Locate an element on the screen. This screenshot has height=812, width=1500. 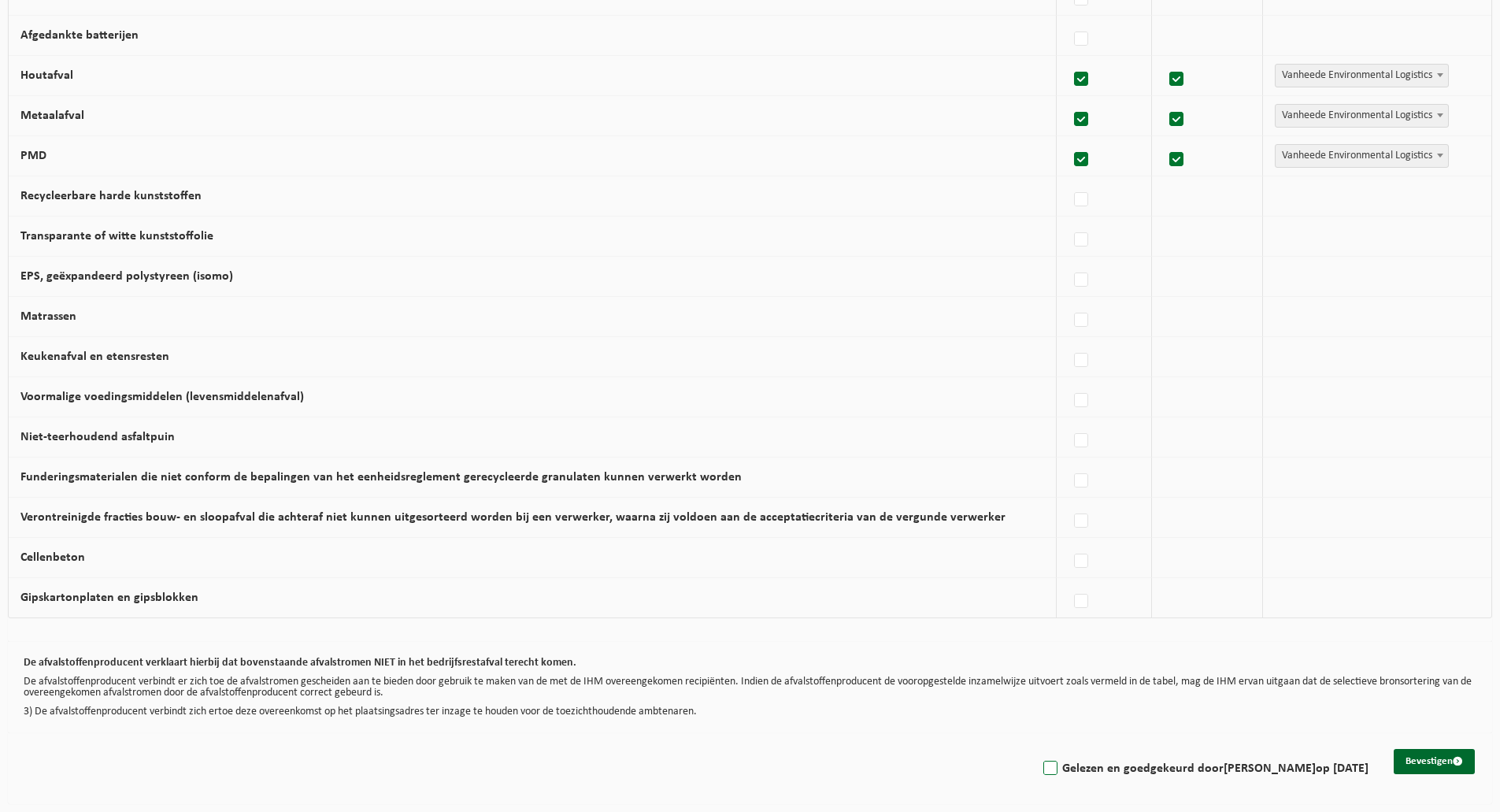
label: Cellenbeton is located at coordinates (53, 558).